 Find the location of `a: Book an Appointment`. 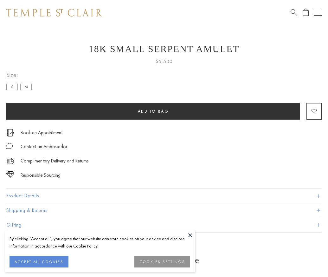

a: Book an Appointment is located at coordinates (41, 132).